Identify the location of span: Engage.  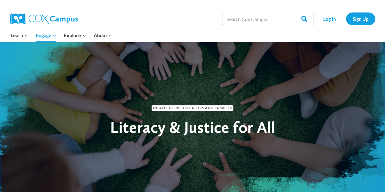
(46, 35).